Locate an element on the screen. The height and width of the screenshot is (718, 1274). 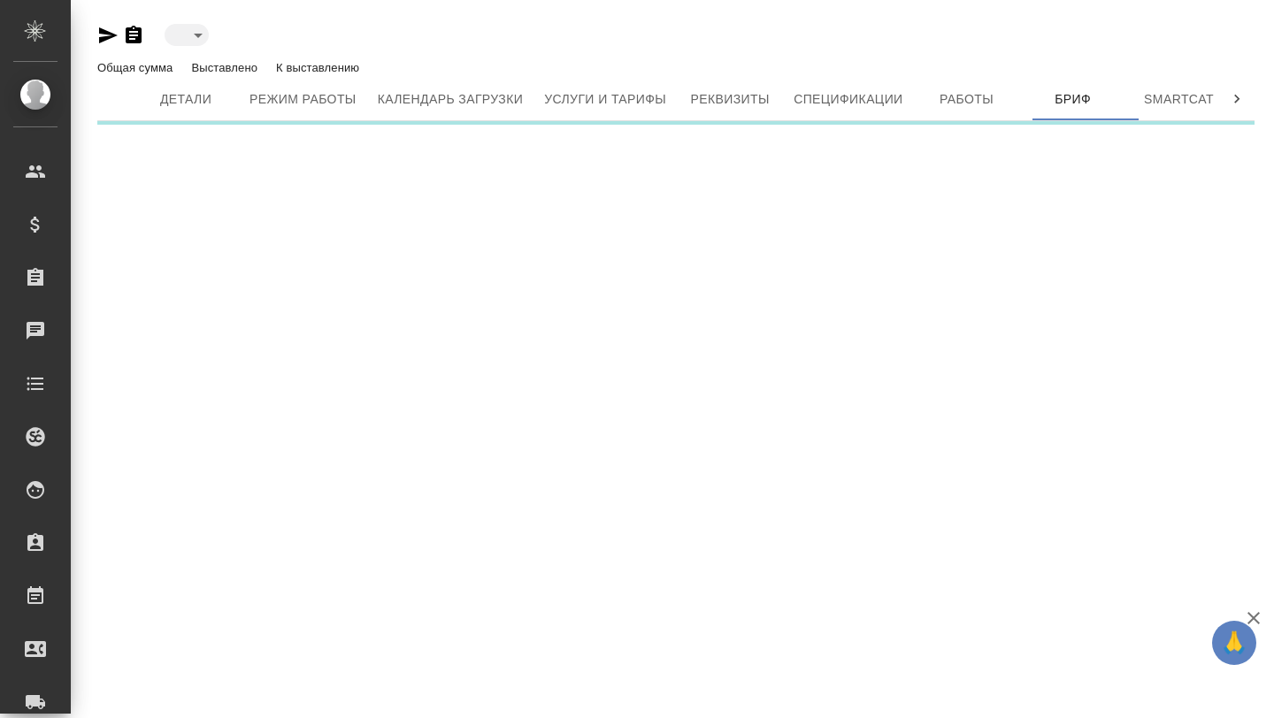
p: К выставлению is located at coordinates (319, 67).